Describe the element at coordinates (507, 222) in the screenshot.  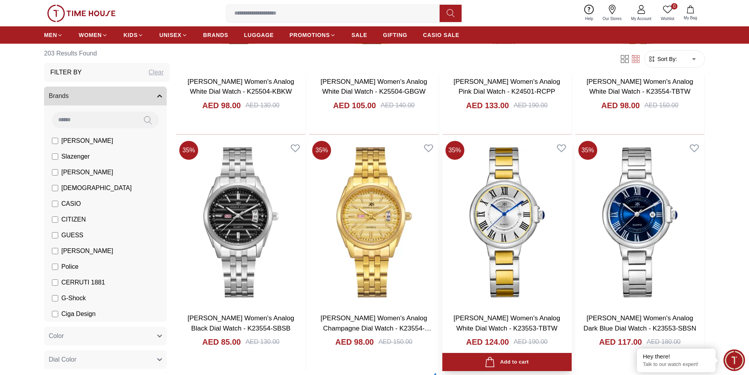
I see `a: Kenneth Scott Women's Analog White Dial Watch - K23553-TBTW` at that location.